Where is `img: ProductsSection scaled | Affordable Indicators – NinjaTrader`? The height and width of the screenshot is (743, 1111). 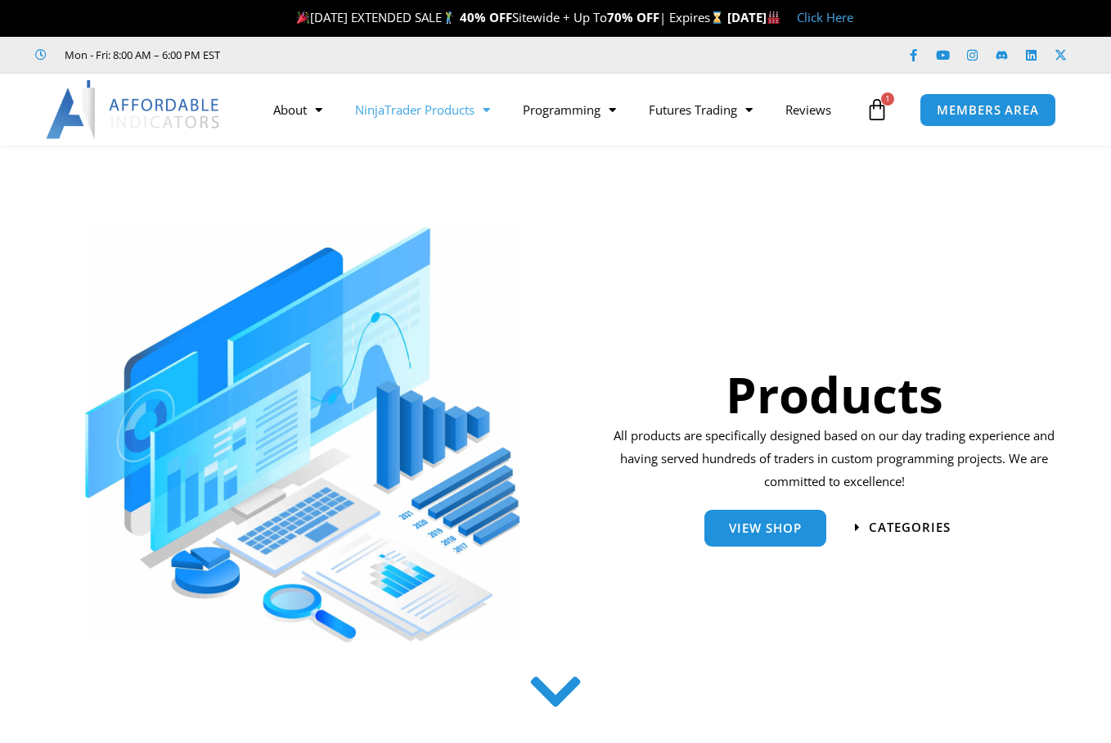 img: ProductsSection scaled | Affordable Indicators – NinjaTrader is located at coordinates (302, 434).